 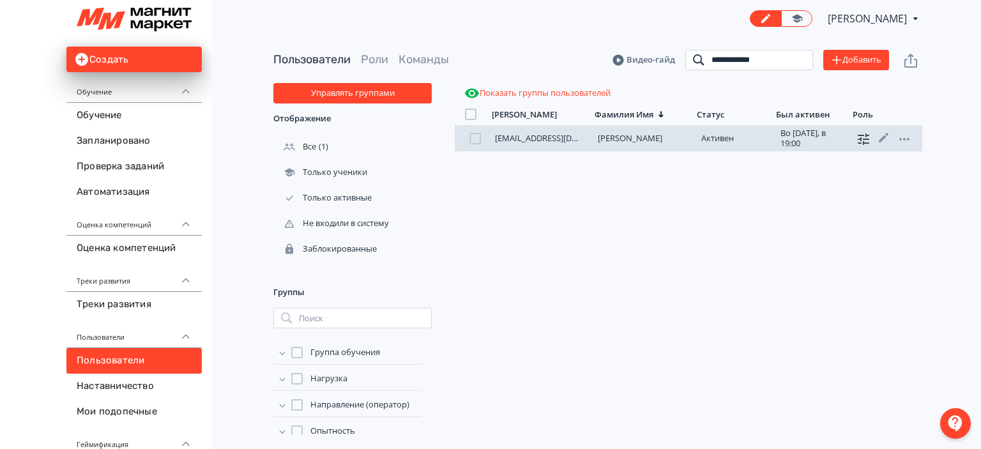 I want to click on a: Команды, so click(x=424, y=59).